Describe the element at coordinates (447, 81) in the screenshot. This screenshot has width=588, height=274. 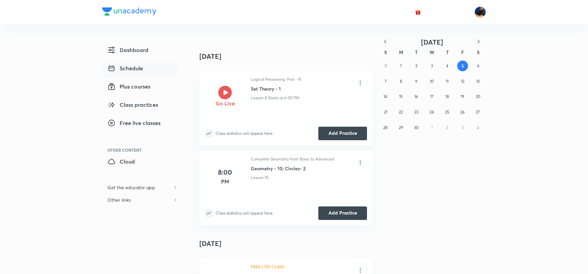
I see `button: September 11, 2025` at that location.